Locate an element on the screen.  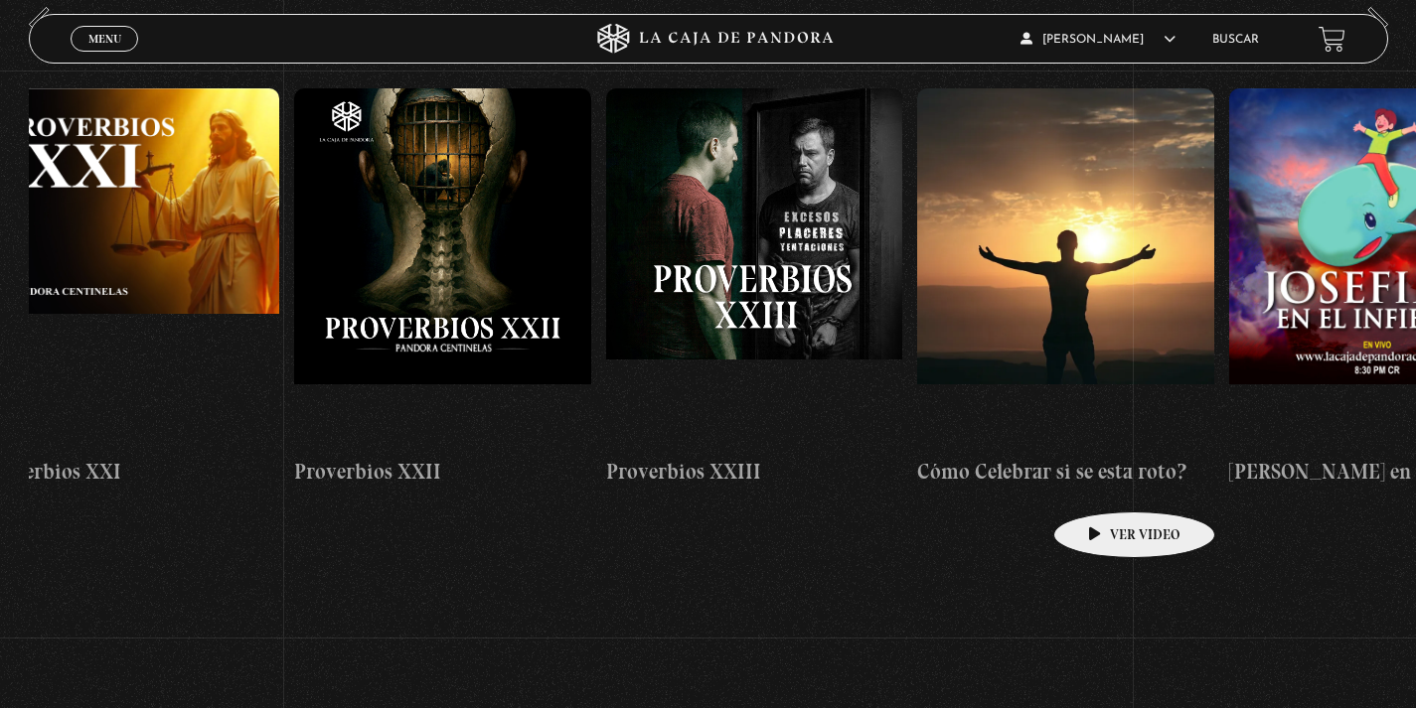
h4: Proverbios XXIII is located at coordinates (754, 472).